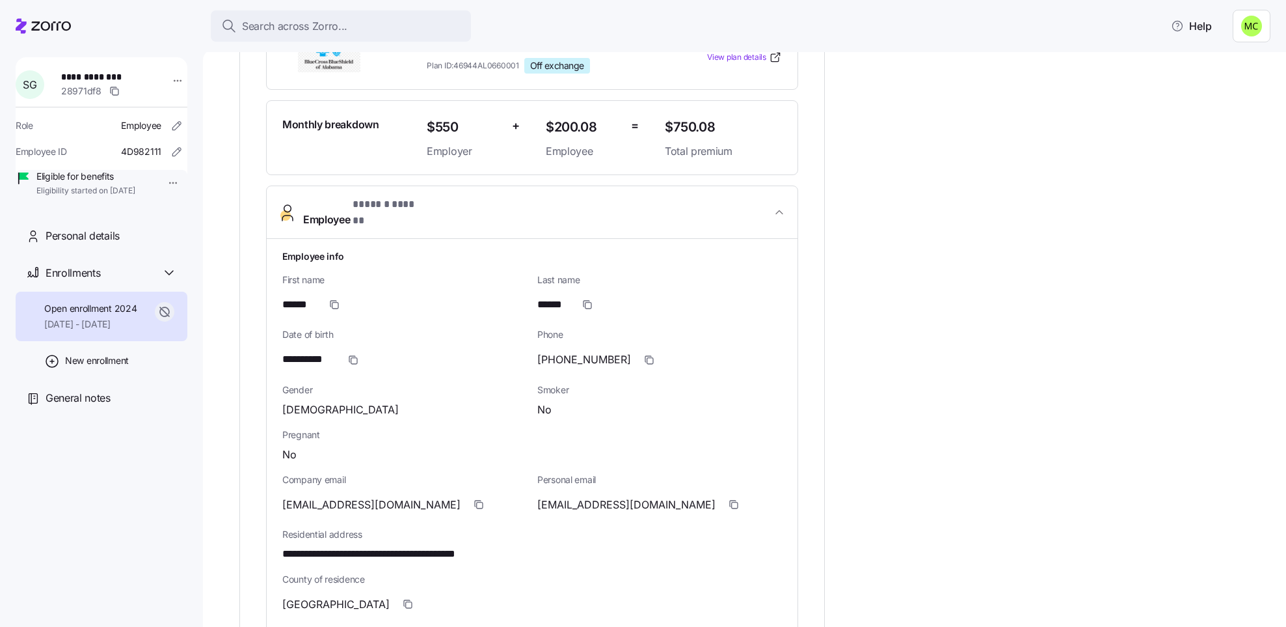  What do you see at coordinates (81, 91) in the screenshot?
I see `span: 28971df8` at bounding box center [81, 91].